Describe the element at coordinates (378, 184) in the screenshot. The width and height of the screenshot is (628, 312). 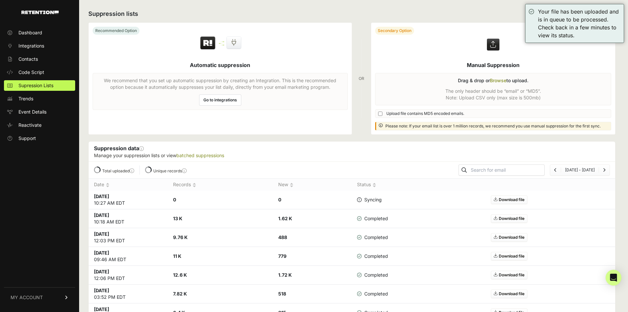
I see `th: Status` at that location.